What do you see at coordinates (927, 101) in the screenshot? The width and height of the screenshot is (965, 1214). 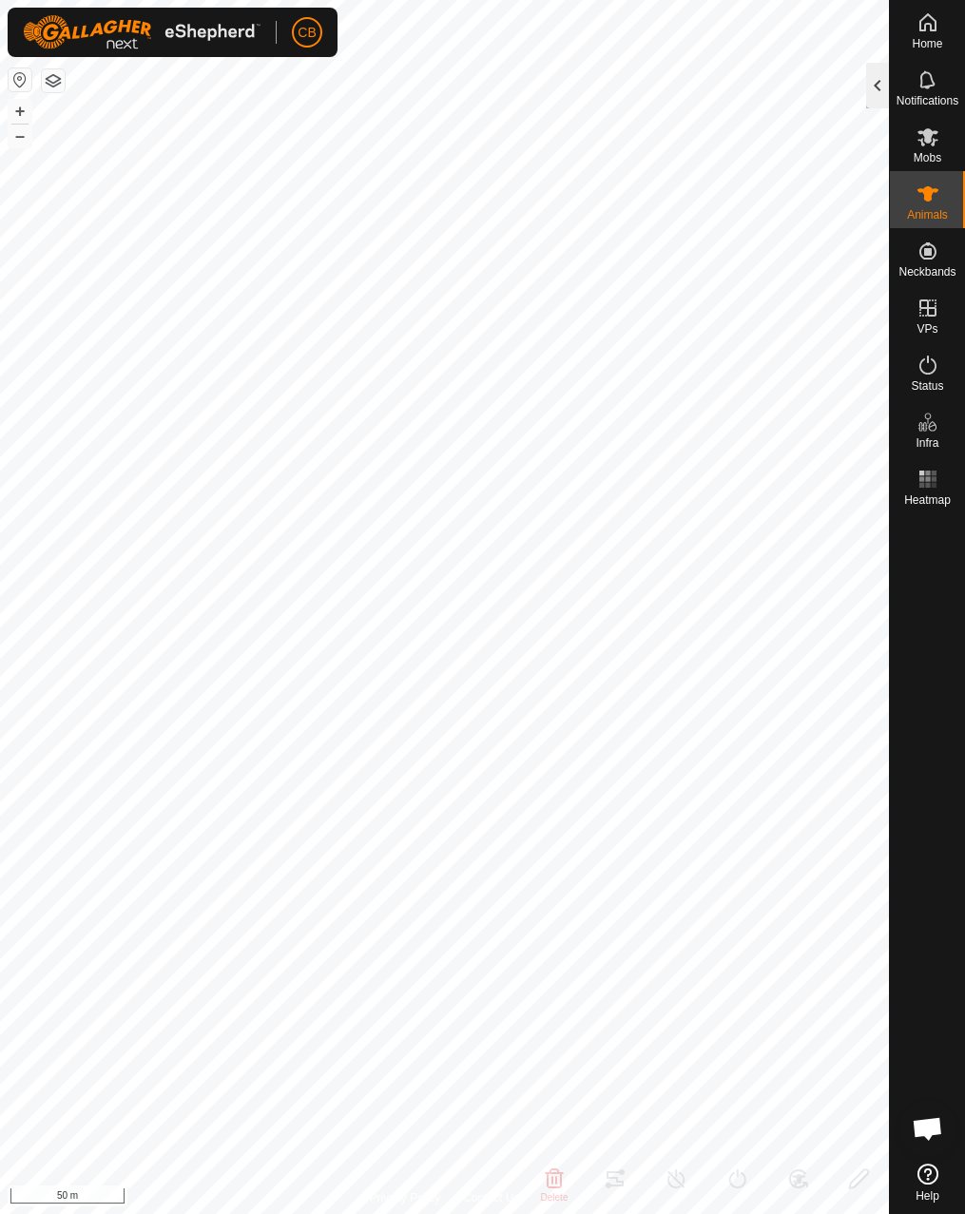 I see `span: Notifications` at bounding box center [927, 101].